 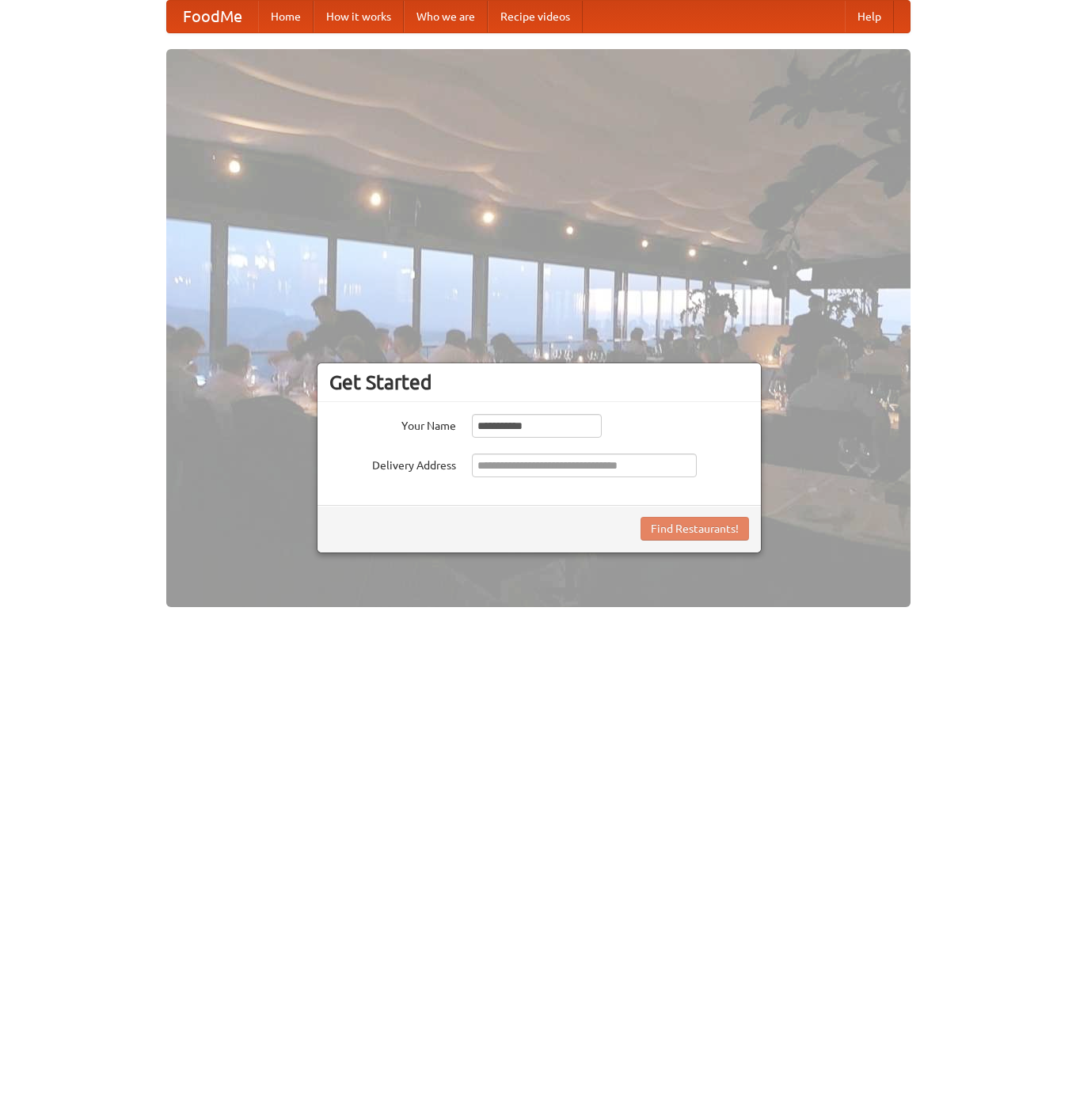 I want to click on a: Recipe videos, so click(x=535, y=17).